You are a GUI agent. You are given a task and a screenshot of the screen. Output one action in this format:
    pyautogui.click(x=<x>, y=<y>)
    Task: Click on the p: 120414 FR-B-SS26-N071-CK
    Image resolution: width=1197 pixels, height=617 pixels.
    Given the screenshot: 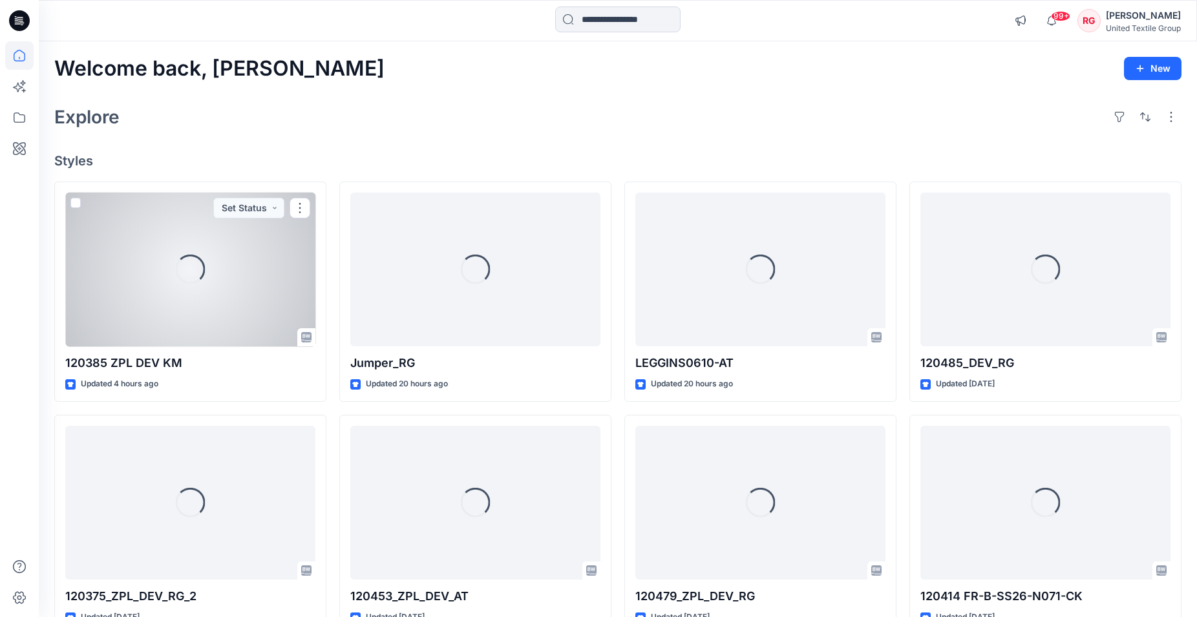 What is the action you would take?
    pyautogui.click(x=1045, y=597)
    